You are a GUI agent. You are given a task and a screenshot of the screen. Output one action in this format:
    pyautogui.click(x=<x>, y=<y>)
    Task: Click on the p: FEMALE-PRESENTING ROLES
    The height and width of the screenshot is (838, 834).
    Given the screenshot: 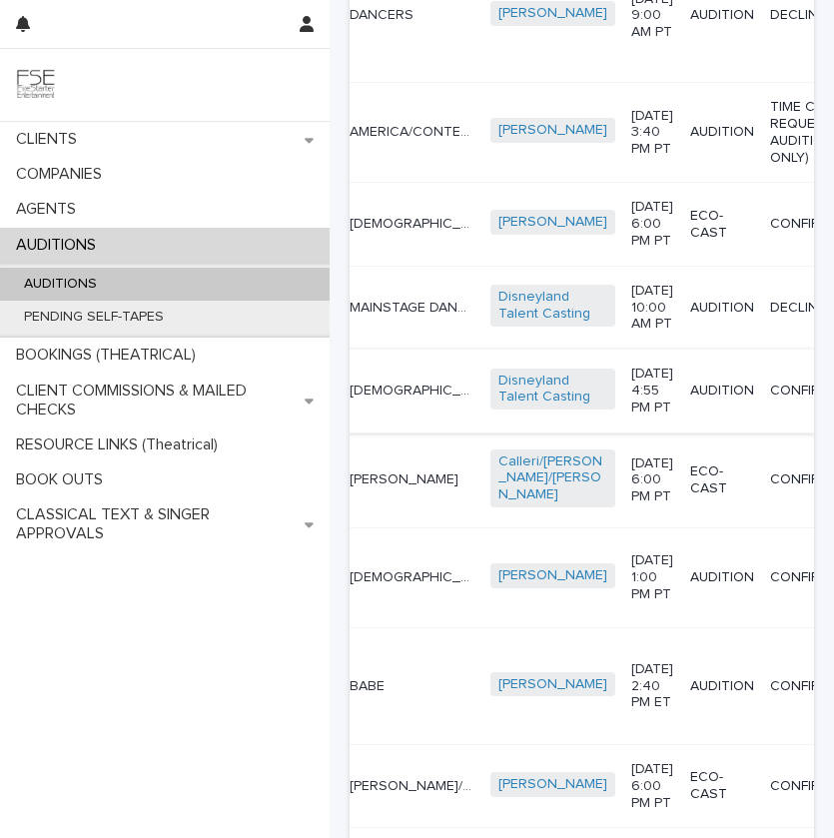 What is the action you would take?
    pyautogui.click(x=413, y=388)
    